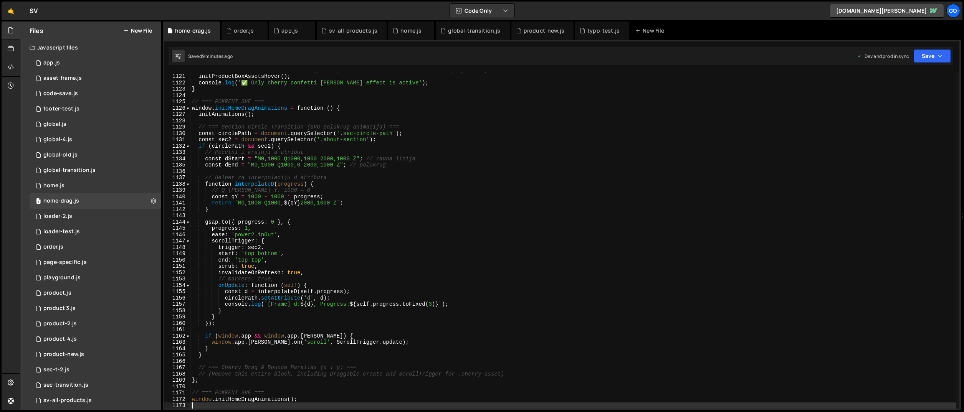 The height and width of the screenshot is (412, 964). What do you see at coordinates (177, 298) in the screenshot?
I see `div: 1156` at bounding box center [177, 298].